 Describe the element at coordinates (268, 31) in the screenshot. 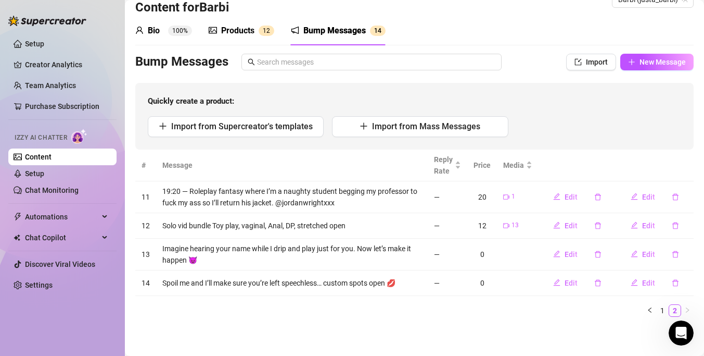

I see `span: 2` at that location.